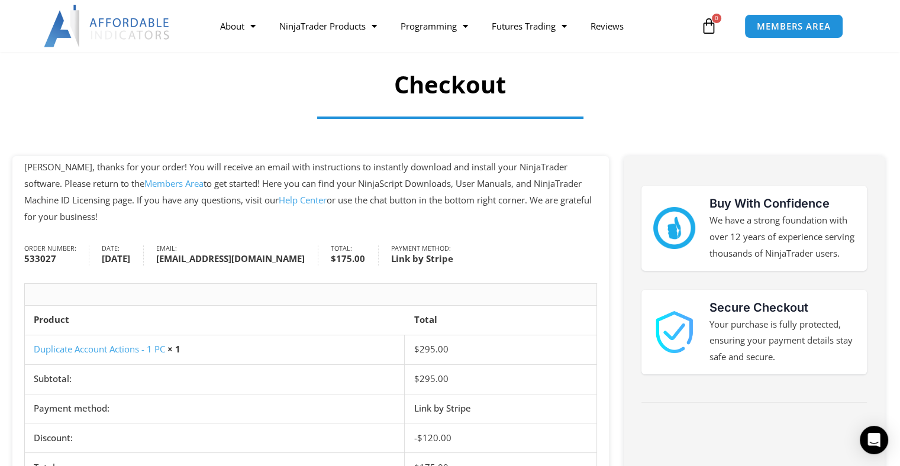  What do you see at coordinates (215, 409) in the screenshot?
I see `th: Payment method:` at bounding box center [215, 409].